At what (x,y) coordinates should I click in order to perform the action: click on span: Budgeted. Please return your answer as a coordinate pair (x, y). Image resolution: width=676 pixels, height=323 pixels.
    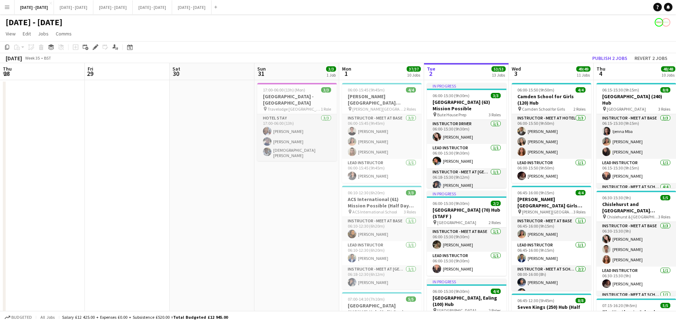
    Looking at the image, I should click on (22, 317).